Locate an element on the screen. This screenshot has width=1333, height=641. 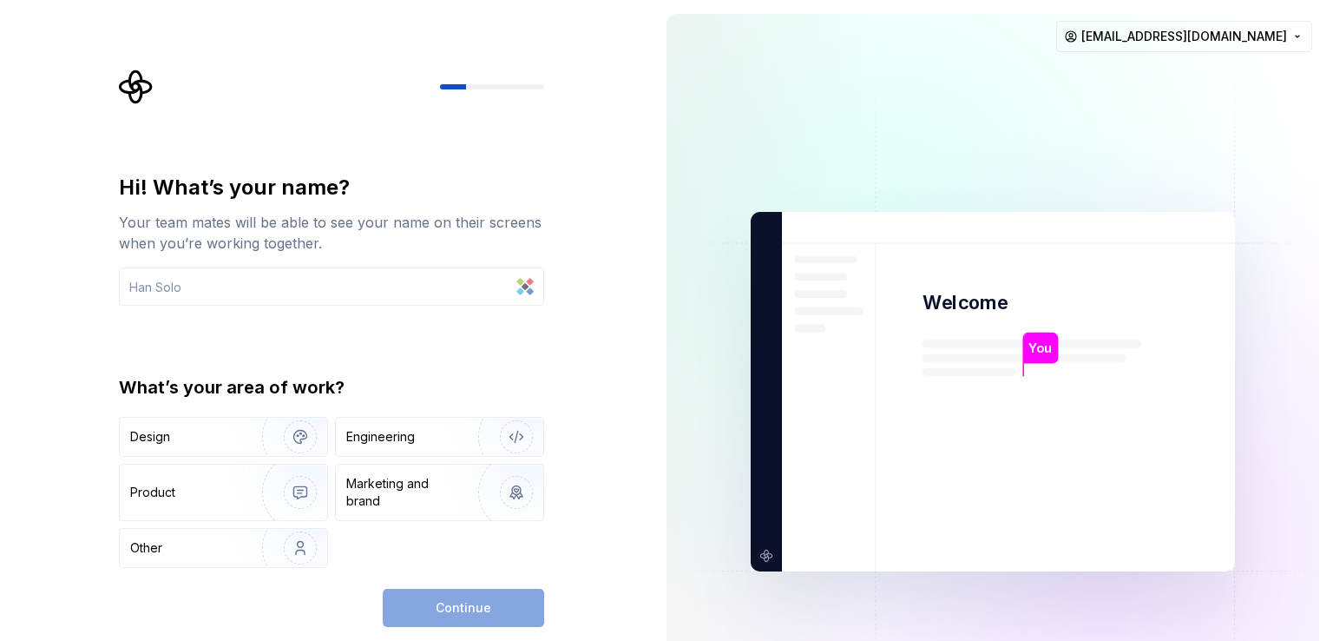
img: Sticky Password is located at coordinates (525, 286).